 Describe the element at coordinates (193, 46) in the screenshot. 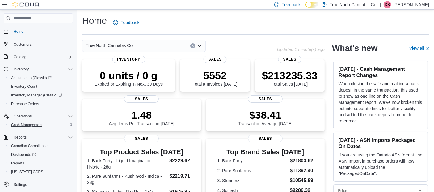

I see `button: Clear input` at that location.